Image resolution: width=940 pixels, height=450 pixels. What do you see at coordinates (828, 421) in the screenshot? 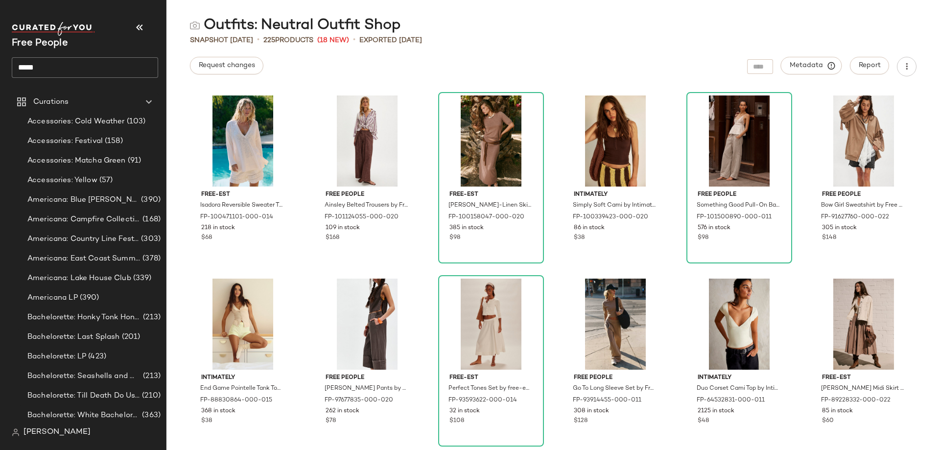
I see `span: $60` at bounding box center [828, 421].